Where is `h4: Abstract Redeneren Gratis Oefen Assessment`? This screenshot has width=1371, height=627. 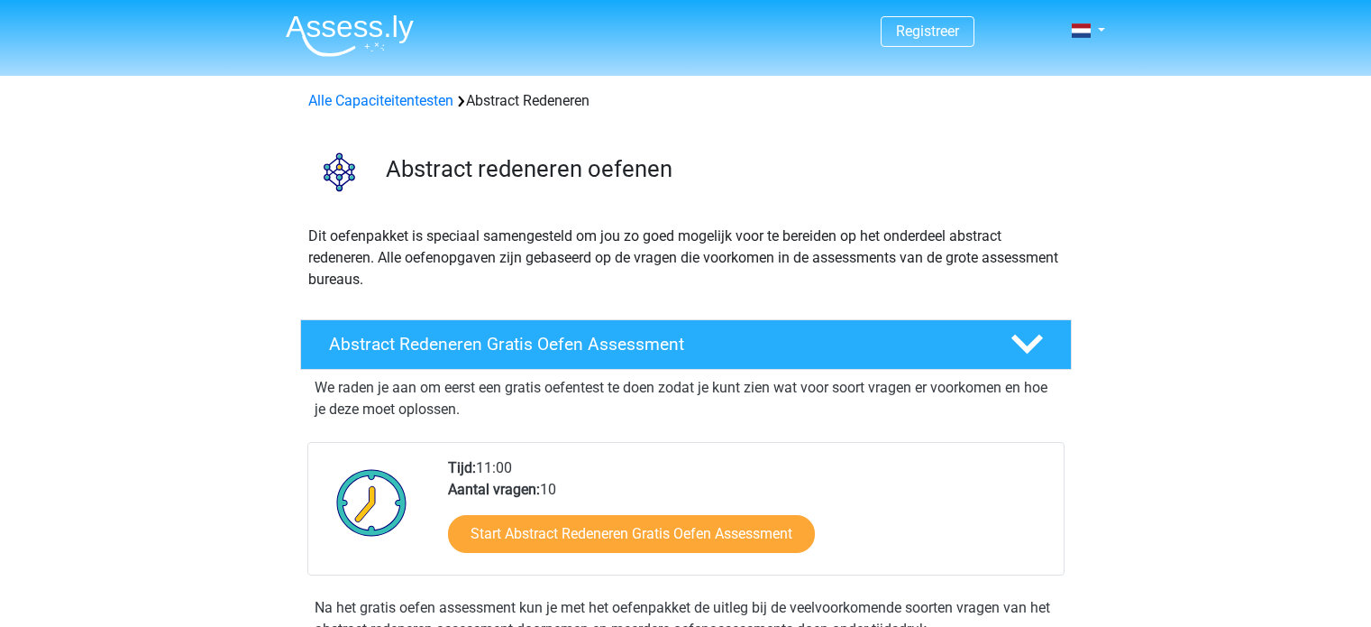
h4: Abstract Redeneren Gratis Oefen Assessment is located at coordinates (655, 343).